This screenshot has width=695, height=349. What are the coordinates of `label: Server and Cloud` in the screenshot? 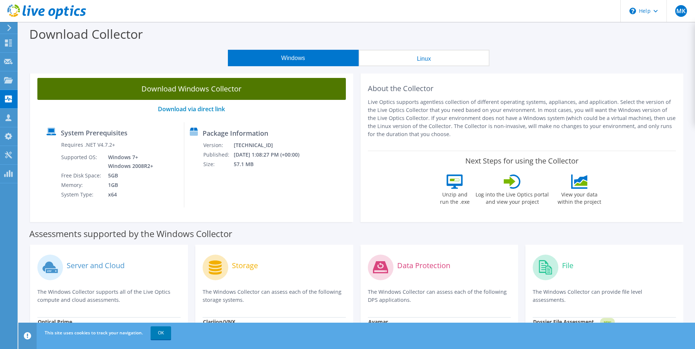 It's located at (96, 266).